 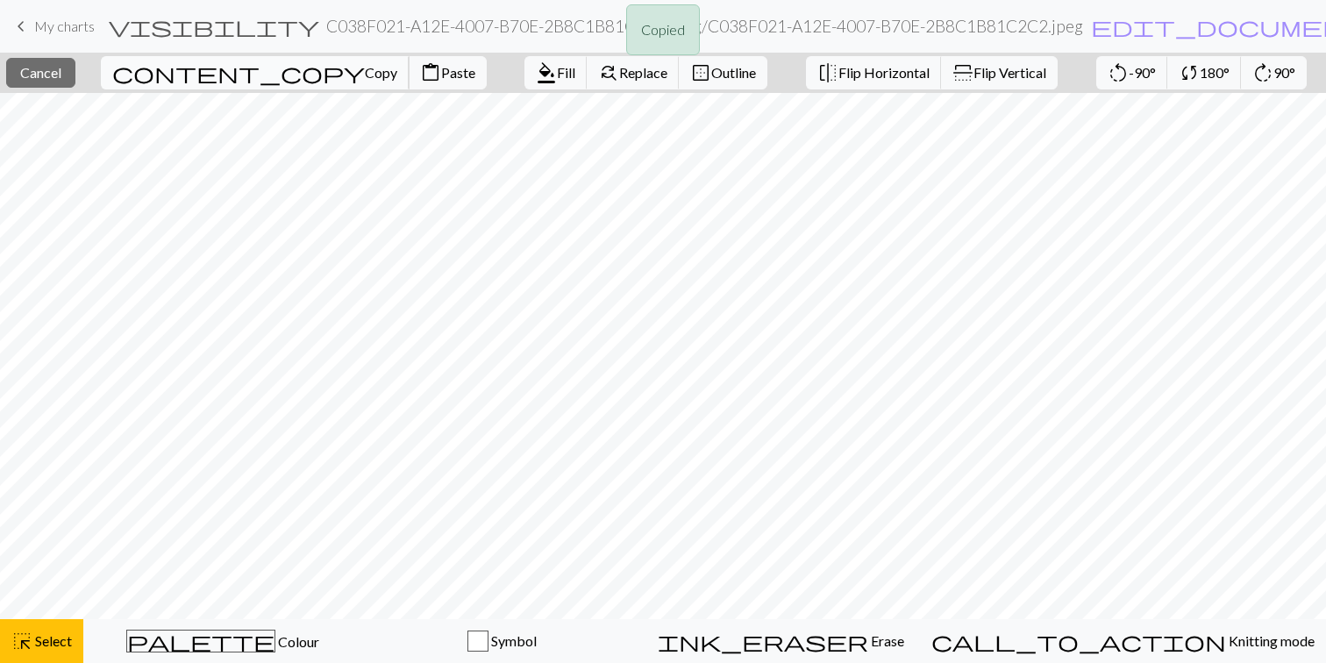 I want to click on span: Colour, so click(x=297, y=641).